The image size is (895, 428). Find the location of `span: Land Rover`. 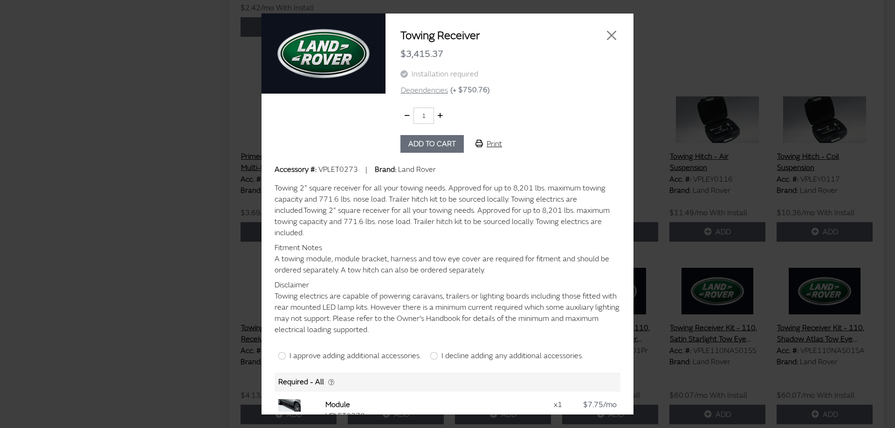

span: Land Rover is located at coordinates (417, 170).